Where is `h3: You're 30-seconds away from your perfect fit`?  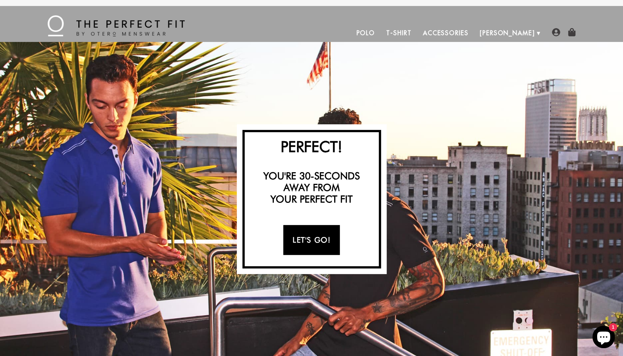 h3: You're 30-seconds away from your perfect fit is located at coordinates (312, 188).